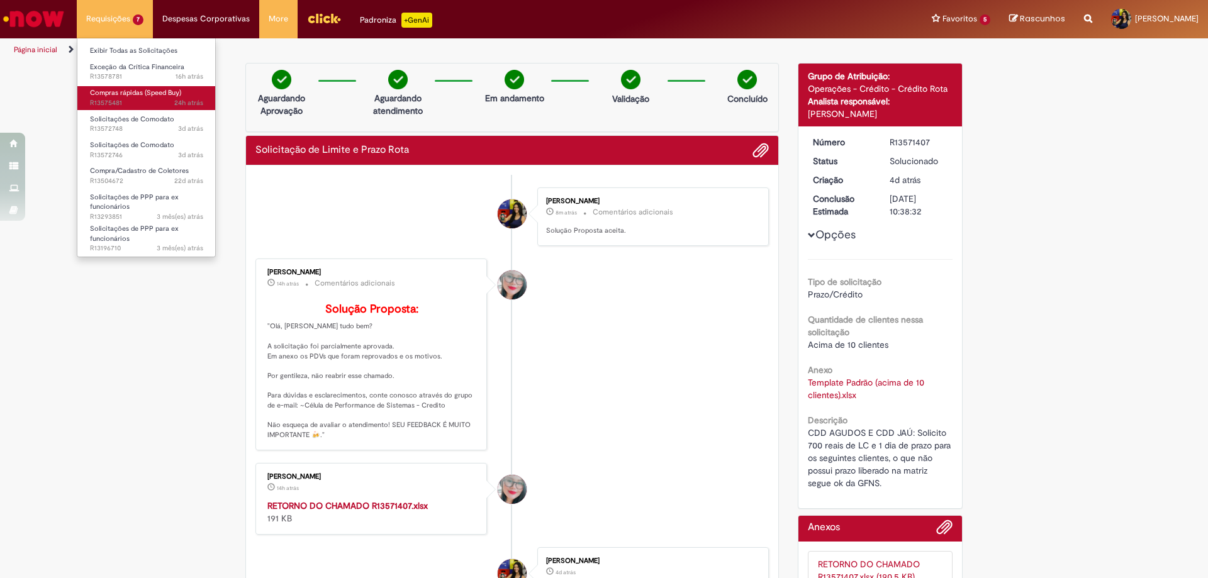  Describe the element at coordinates (147, 98) in the screenshot. I see `a: Aberto R13575481 : Compras rápidas (Speed Buy)` at that location.